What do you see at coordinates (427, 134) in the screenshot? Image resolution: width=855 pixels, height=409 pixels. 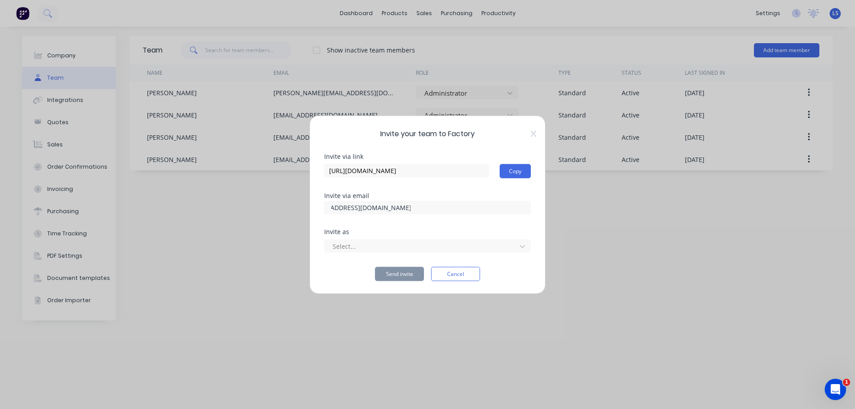 I see `span: Invite your team to Factory` at bounding box center [427, 134].